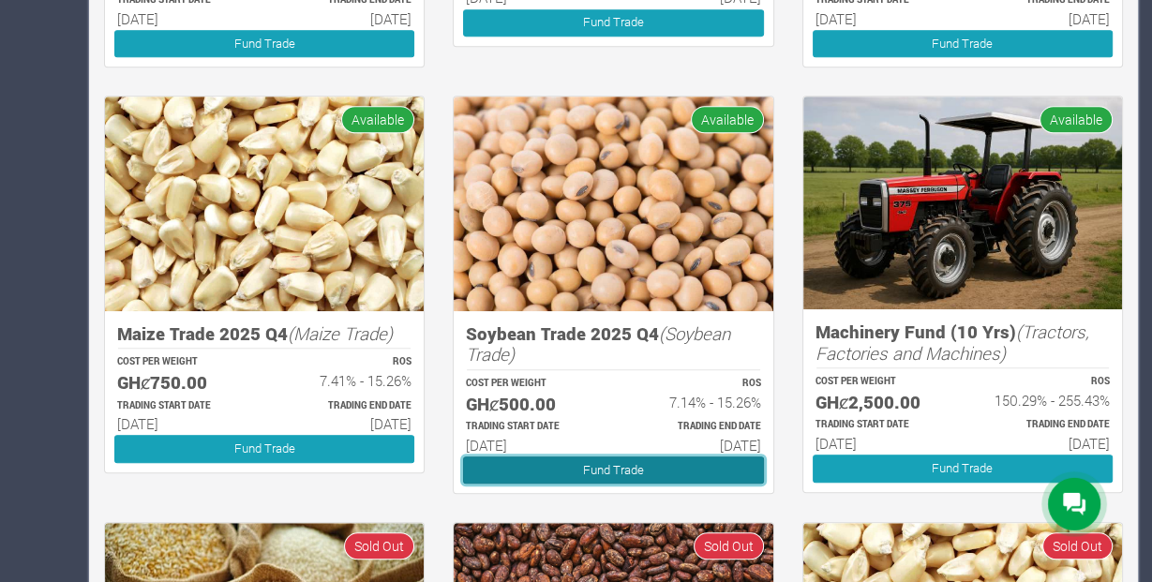  I want to click on h5: GHȼ2,500.00, so click(880, 402).